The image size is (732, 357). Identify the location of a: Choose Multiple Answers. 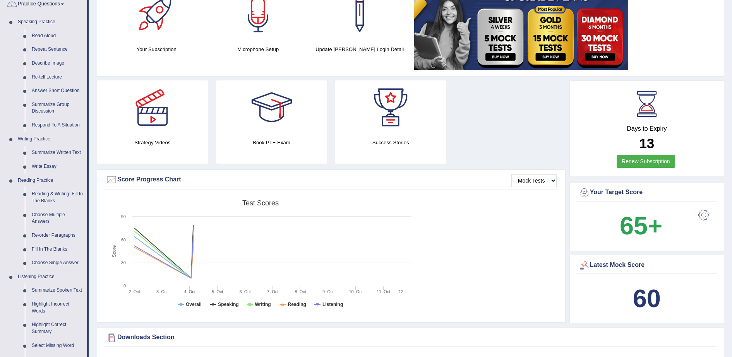
(57, 218).